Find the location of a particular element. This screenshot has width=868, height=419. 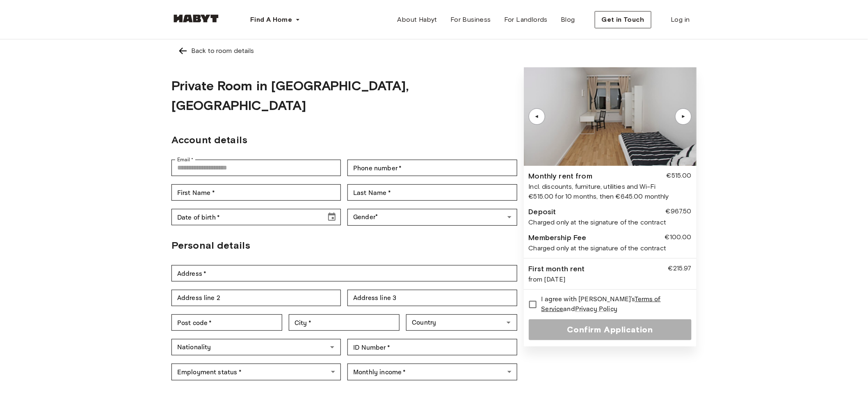

a: For Landlords is located at coordinates (526, 20).